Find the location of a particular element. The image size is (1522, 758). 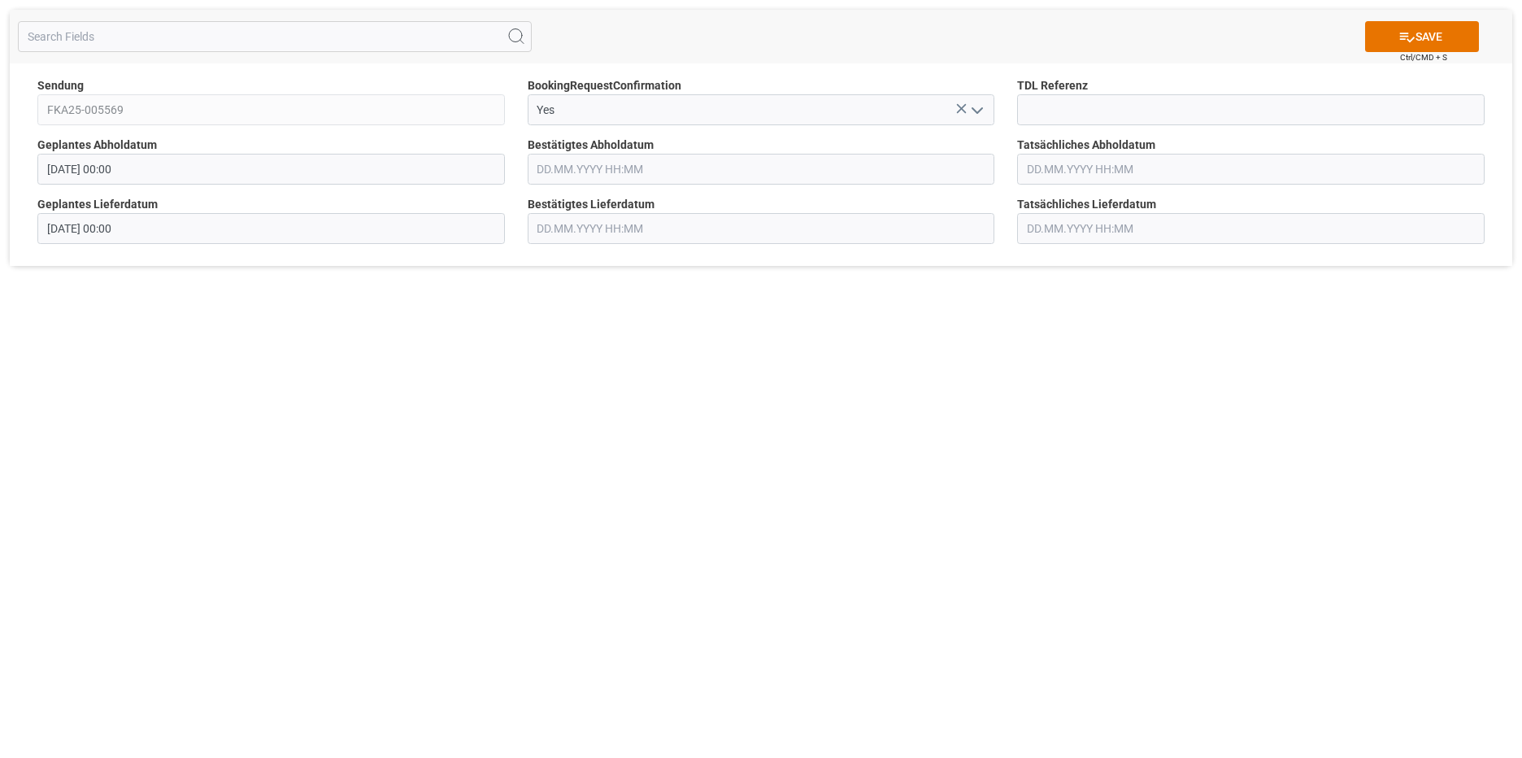

span: Tatsächliches Lieferdatum is located at coordinates (1086, 204).